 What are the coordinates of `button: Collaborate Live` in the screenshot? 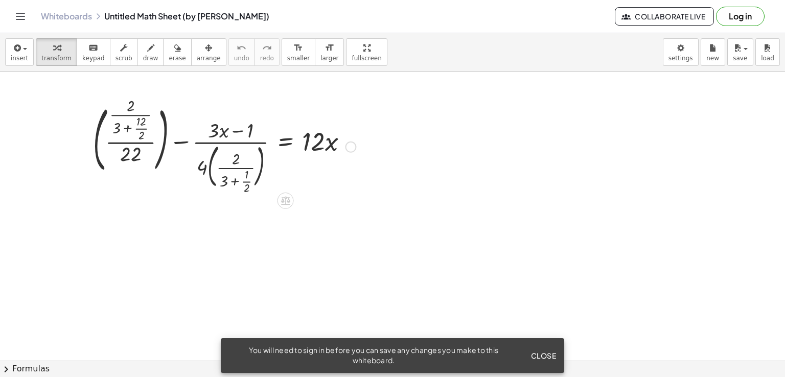 It's located at (664, 16).